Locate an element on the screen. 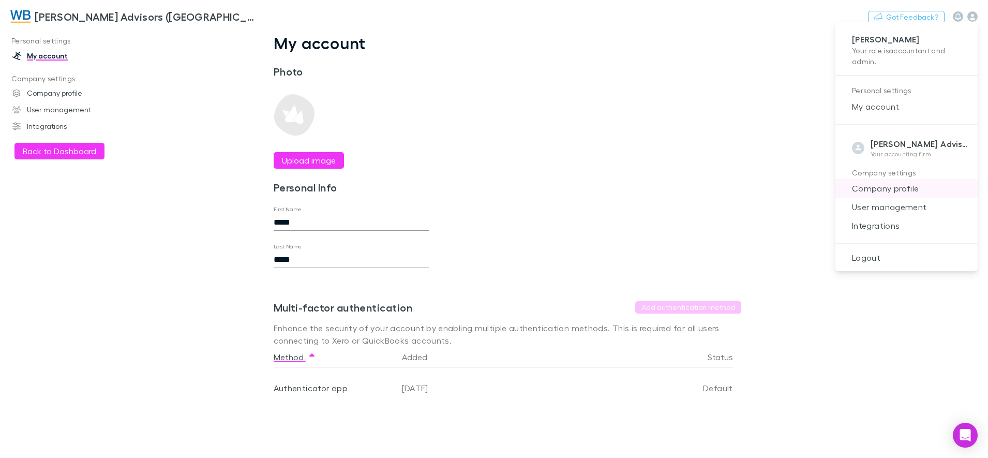  span: Company profile is located at coordinates (906, 188).